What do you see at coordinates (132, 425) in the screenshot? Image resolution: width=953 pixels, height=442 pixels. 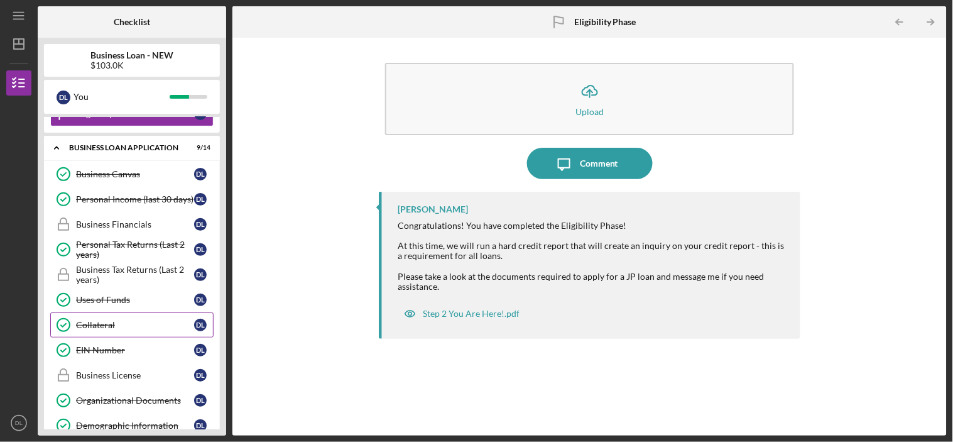 I see `a: Demographic InformationDL` at bounding box center [132, 425].